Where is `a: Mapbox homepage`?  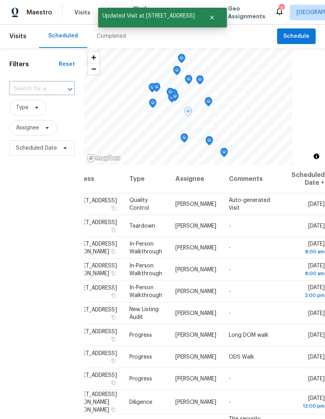
a: Mapbox homepage is located at coordinates (104, 158).